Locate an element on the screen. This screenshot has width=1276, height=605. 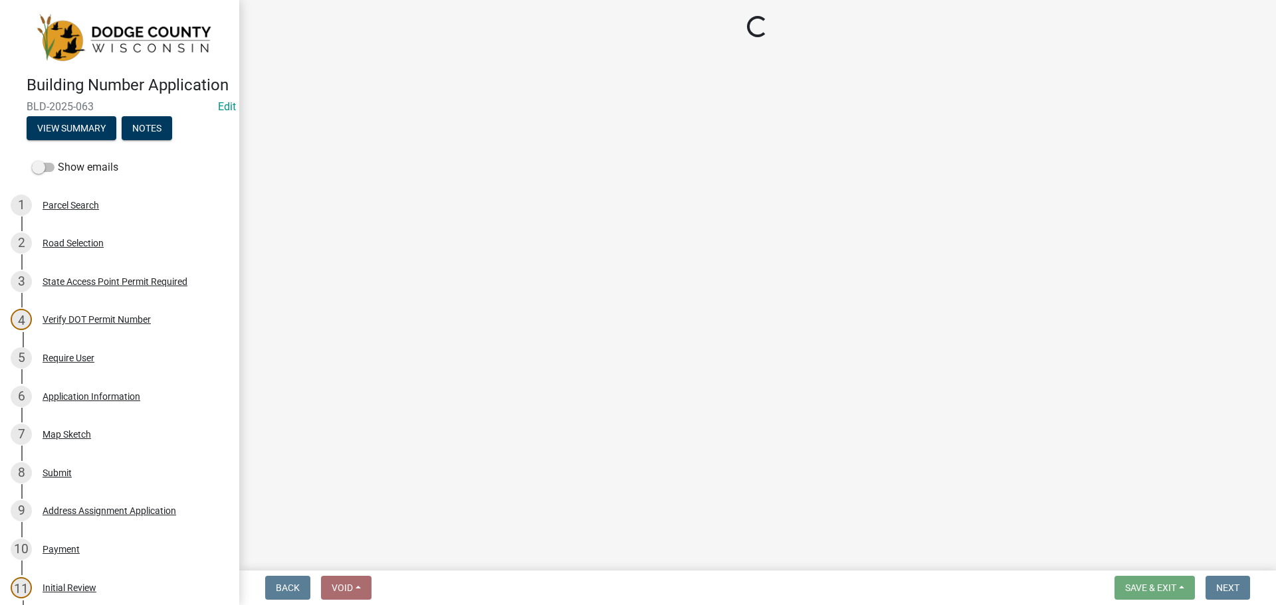
div: Road Selection is located at coordinates (73, 243).